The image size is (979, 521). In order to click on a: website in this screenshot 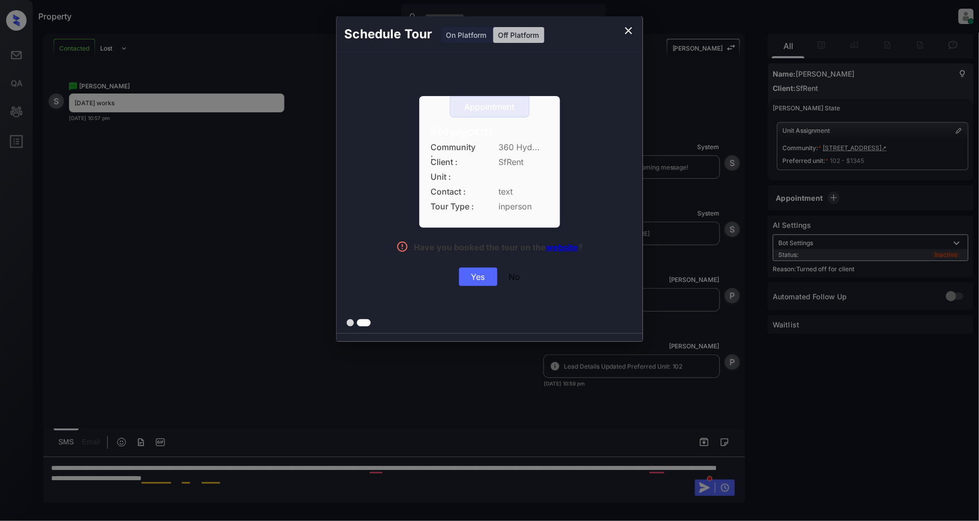, I will do `click(562, 247)`.